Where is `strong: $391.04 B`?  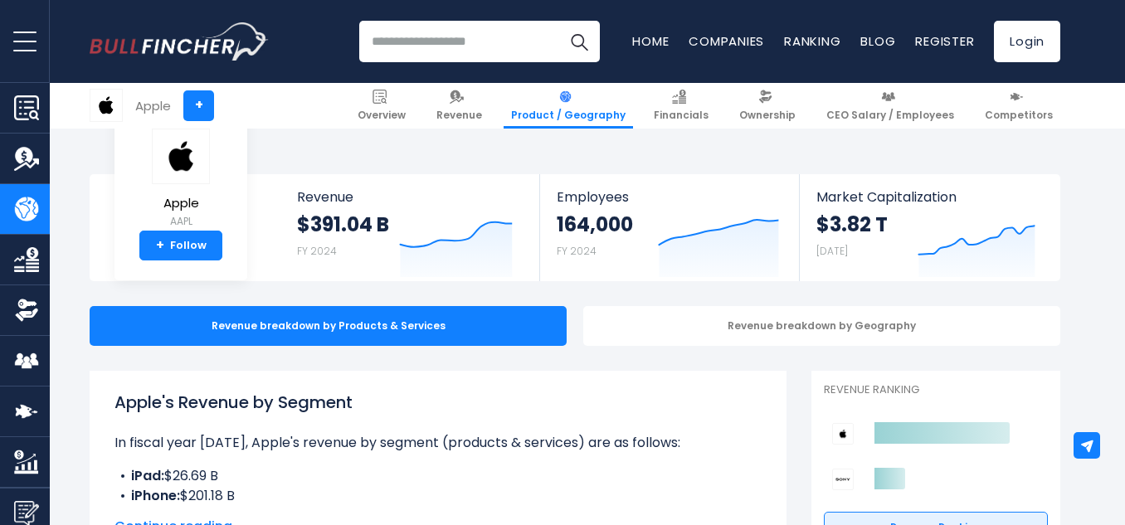
strong: $391.04 B is located at coordinates (343, 224).